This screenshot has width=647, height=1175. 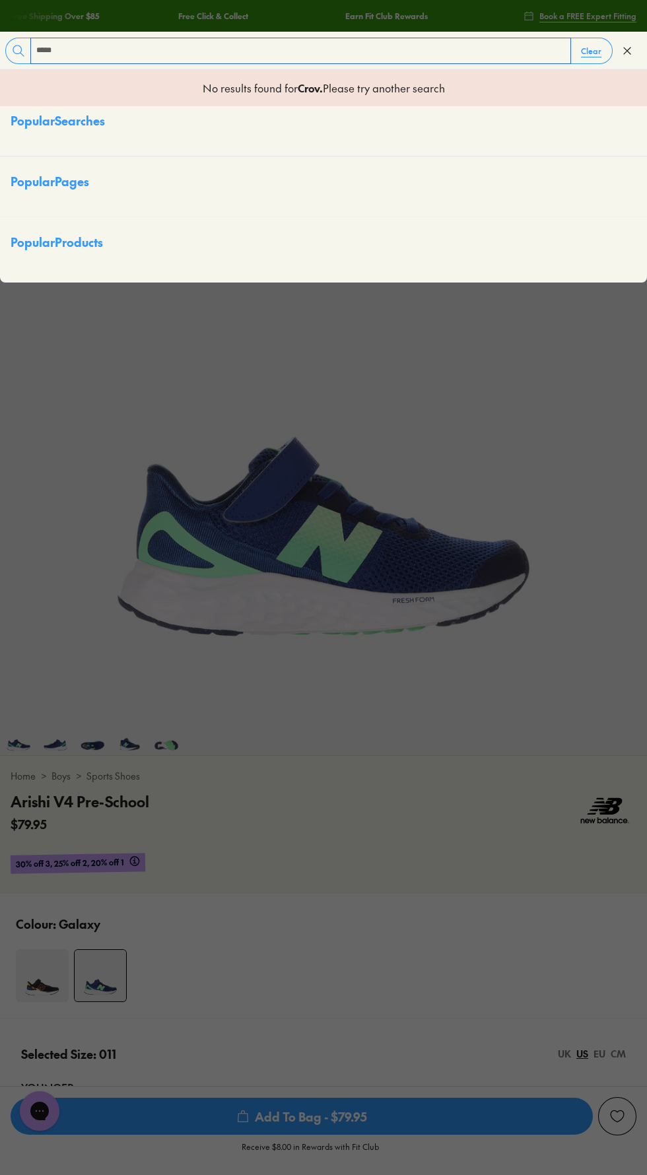 What do you see at coordinates (580, 16) in the screenshot?
I see `a: Book a FREE Expert Fitting` at bounding box center [580, 16].